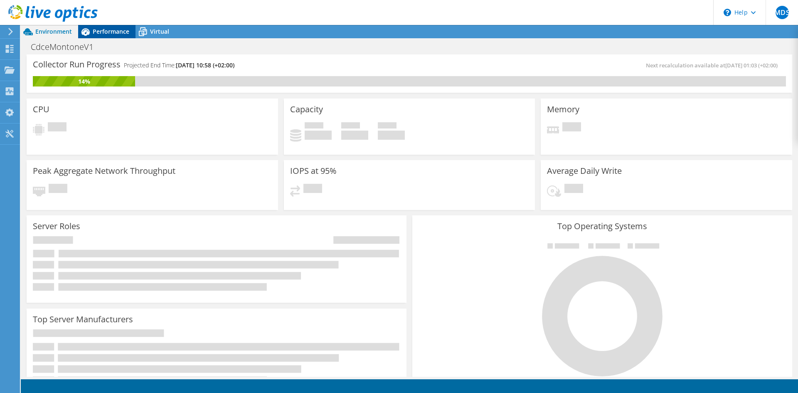 The height and width of the screenshot is (393, 798). Describe the element at coordinates (387, 126) in the screenshot. I see `span: Total` at that location.